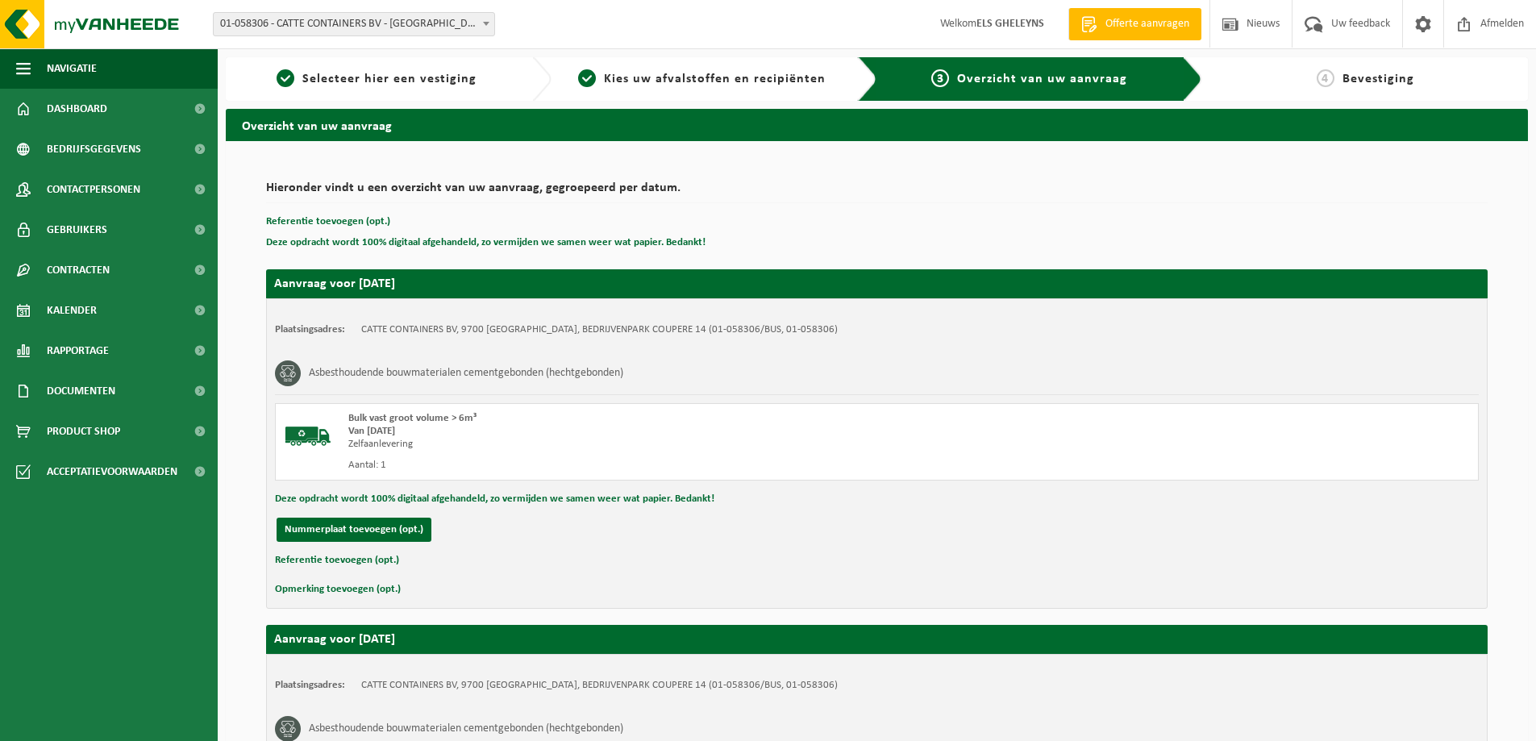  Describe the element at coordinates (466, 373) in the screenshot. I see `h3: Asbesthoudende bouwmaterialen cementgebonden (hechtgebonden)` at that location.